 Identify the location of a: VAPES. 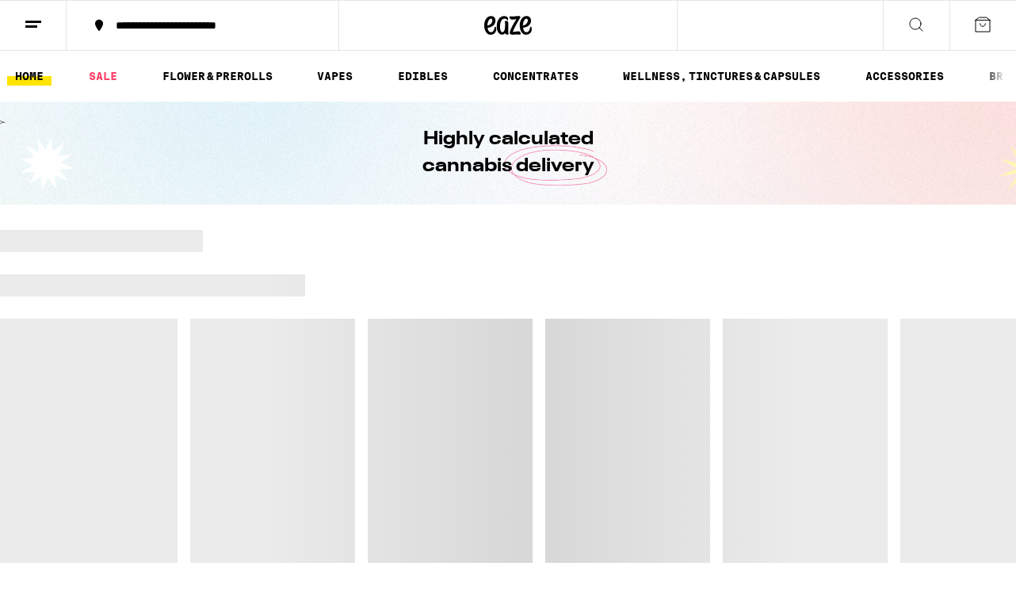
(334, 76).